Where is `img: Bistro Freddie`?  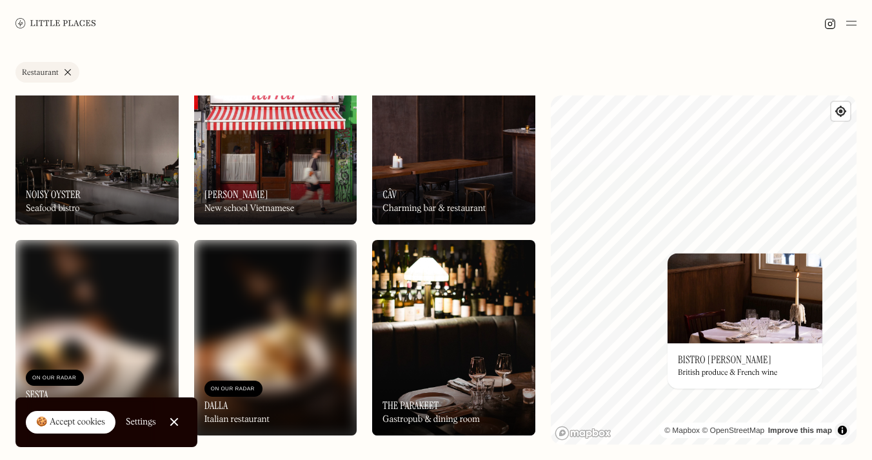
img: Bistro Freddie is located at coordinates (745, 298).